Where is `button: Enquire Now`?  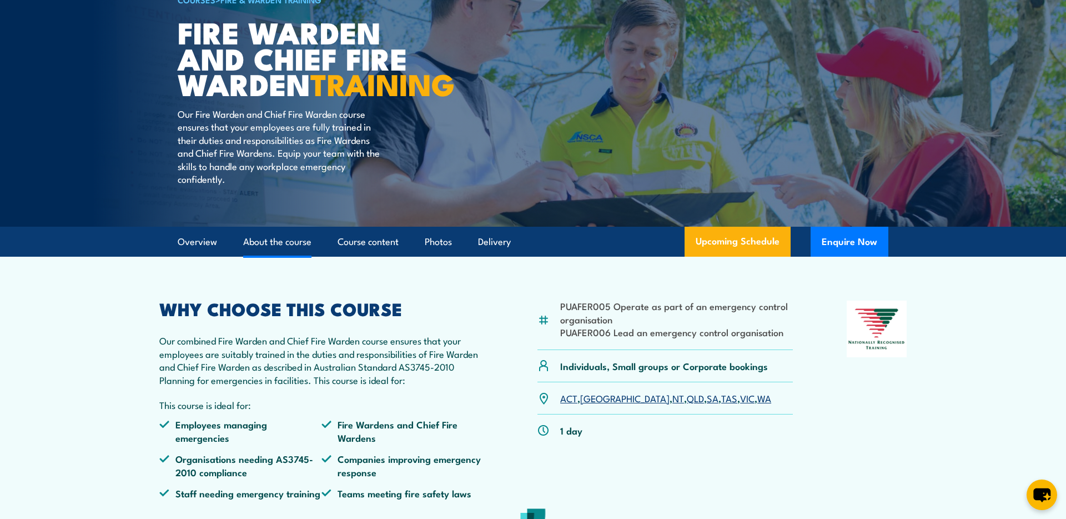 button: Enquire Now is located at coordinates (850, 242).